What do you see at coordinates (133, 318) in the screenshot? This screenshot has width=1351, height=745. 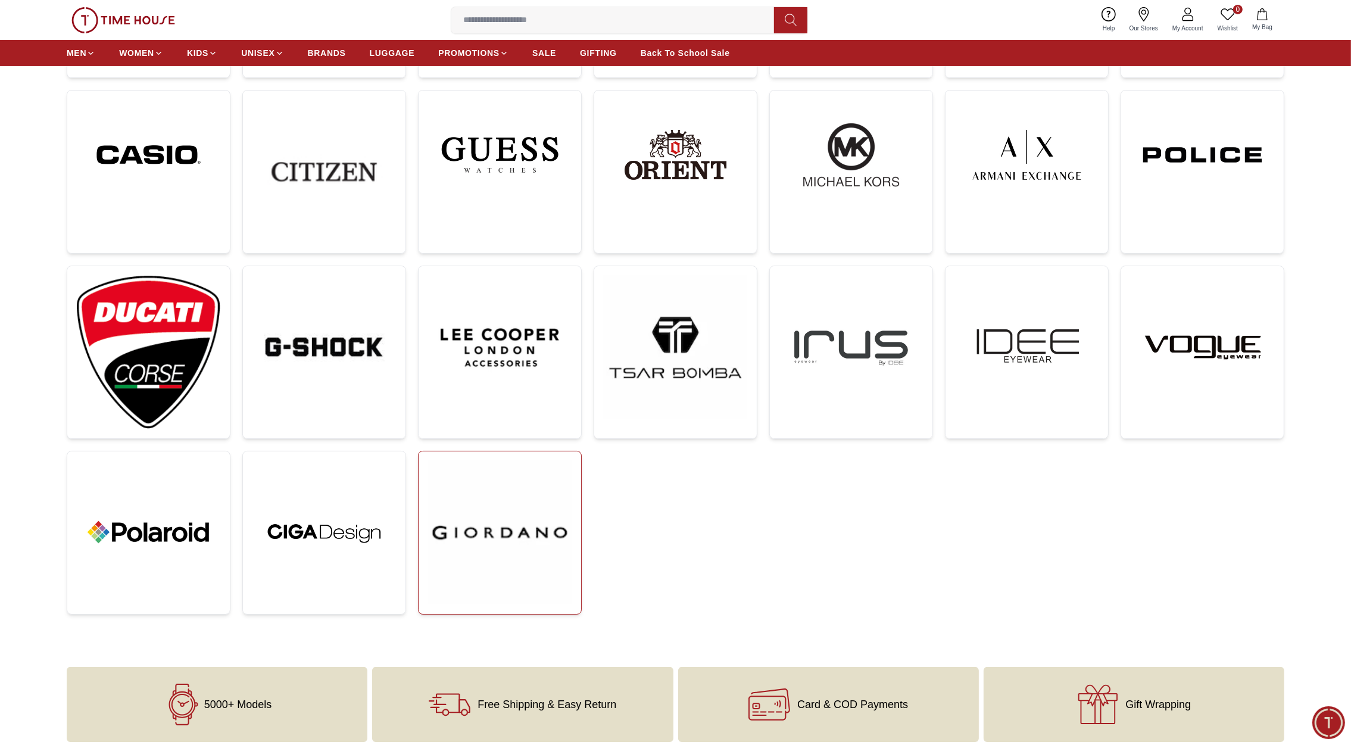 I see `div: Services` at bounding box center [133, 318].